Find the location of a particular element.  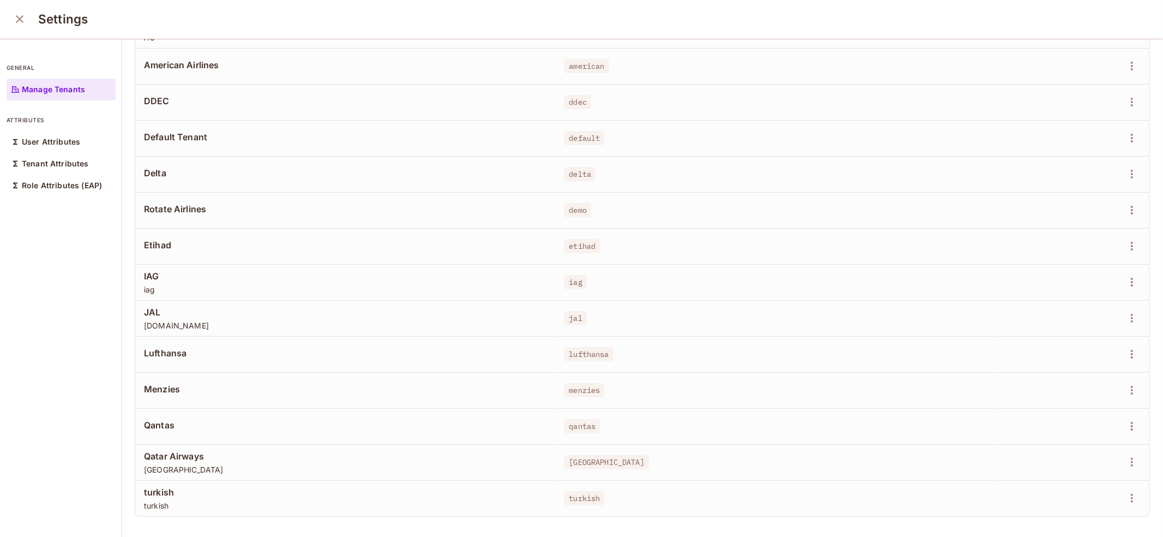

span: menzies is located at coordinates (584, 390).